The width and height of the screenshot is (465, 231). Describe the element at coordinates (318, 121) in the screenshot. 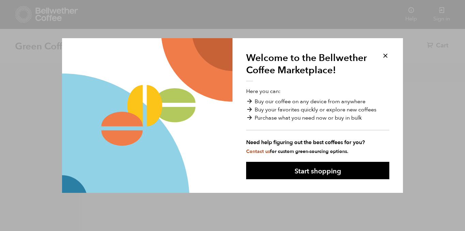

I see `p: Here you can:` at that location.